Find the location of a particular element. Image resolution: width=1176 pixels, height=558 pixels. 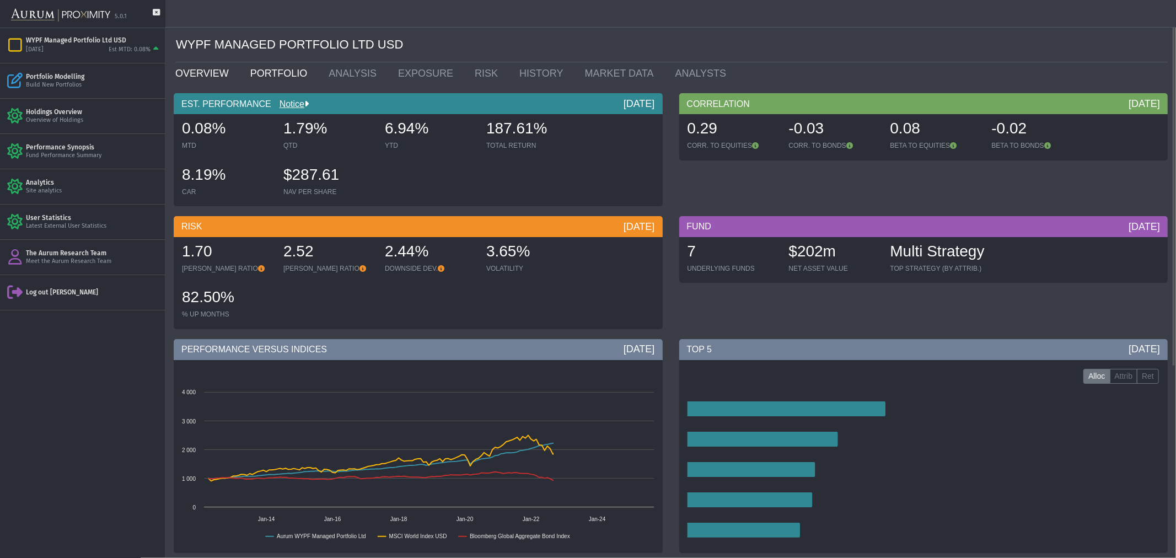

text: 1 000 is located at coordinates (188, 478).